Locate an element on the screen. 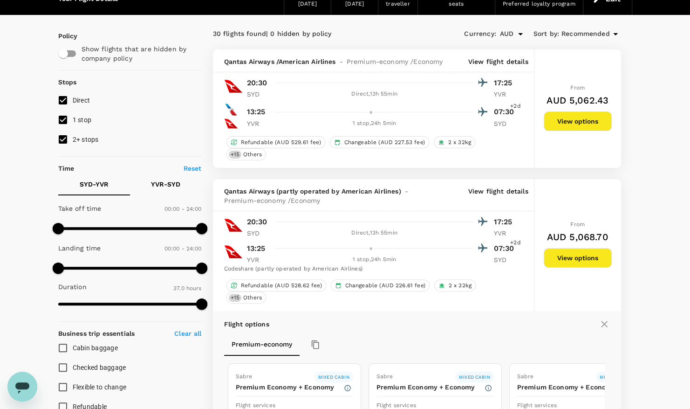  span: Currency : is located at coordinates (480, 34).